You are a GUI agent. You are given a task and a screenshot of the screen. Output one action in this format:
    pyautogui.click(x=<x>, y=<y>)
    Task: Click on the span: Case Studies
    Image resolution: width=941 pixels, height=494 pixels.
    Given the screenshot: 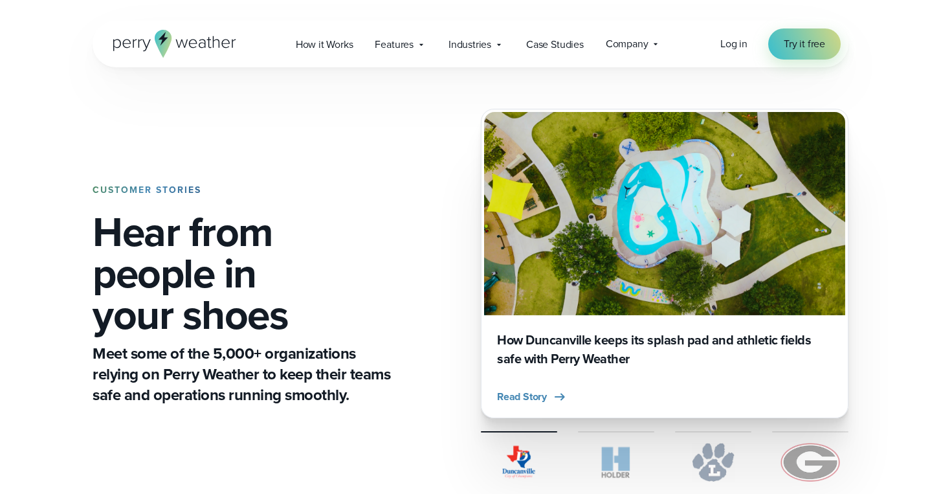 What is the action you would take?
    pyautogui.click(x=555, y=45)
    